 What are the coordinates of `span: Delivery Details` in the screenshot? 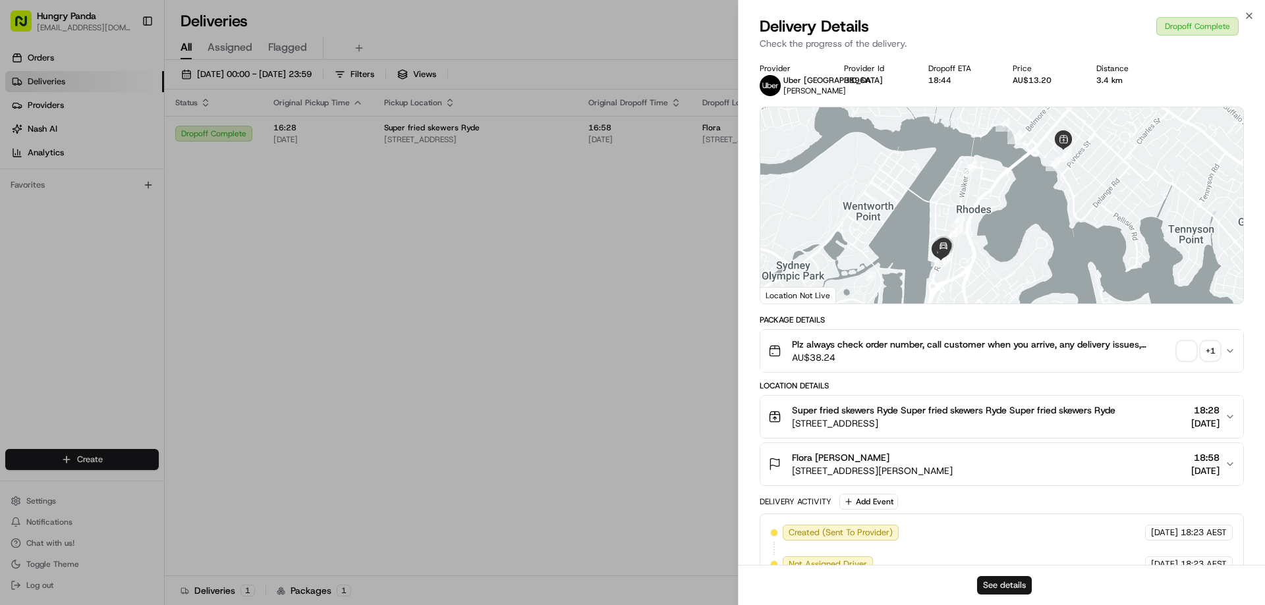 It's located at (814, 26).